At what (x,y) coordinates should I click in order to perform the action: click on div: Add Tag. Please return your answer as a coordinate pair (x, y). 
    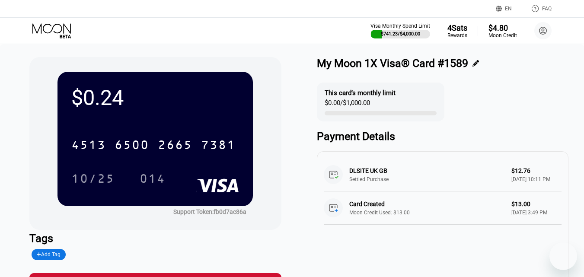
    Looking at the image, I should click on (49, 255).